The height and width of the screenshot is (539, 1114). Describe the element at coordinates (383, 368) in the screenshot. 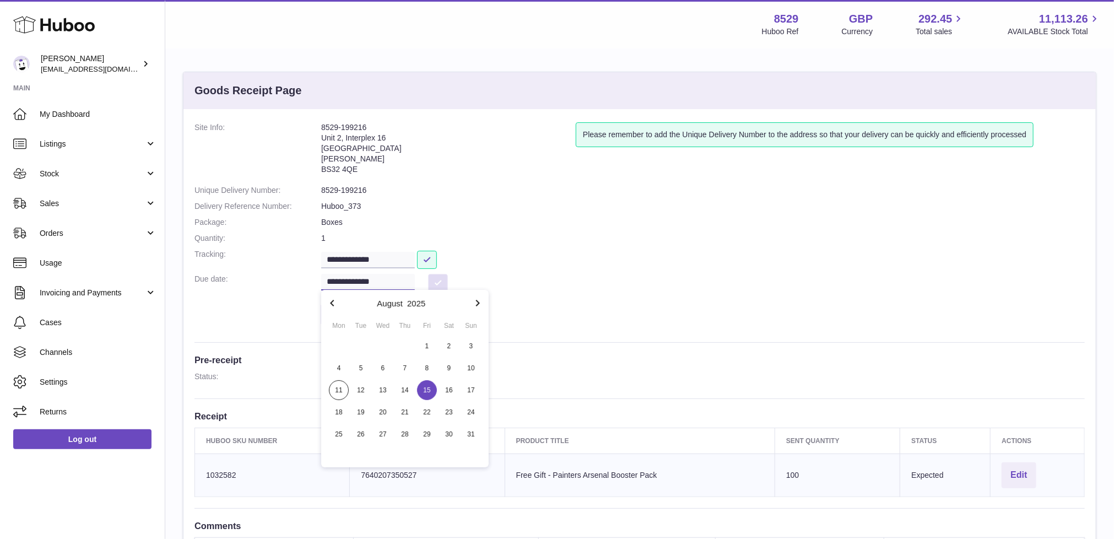

I see `span: 6` at that location.